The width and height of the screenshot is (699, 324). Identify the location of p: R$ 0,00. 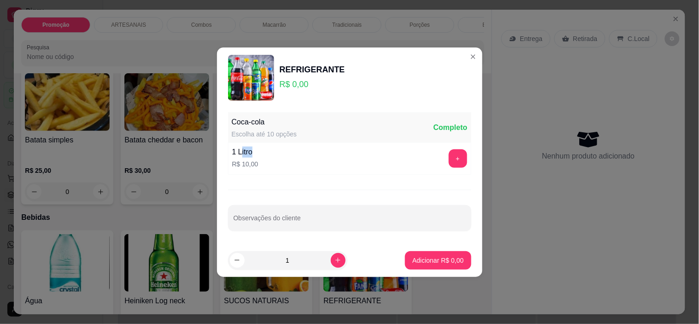
(312, 84).